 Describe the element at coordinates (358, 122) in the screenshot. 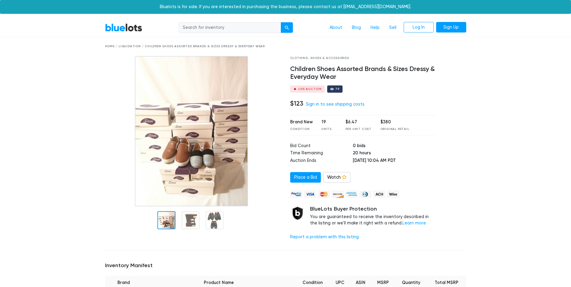

I see `div: $6.47` at that location.